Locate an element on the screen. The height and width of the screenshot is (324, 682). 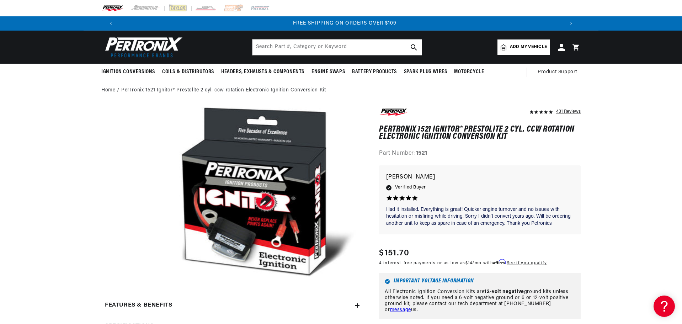
span: $151.70 is located at coordinates (394, 253).